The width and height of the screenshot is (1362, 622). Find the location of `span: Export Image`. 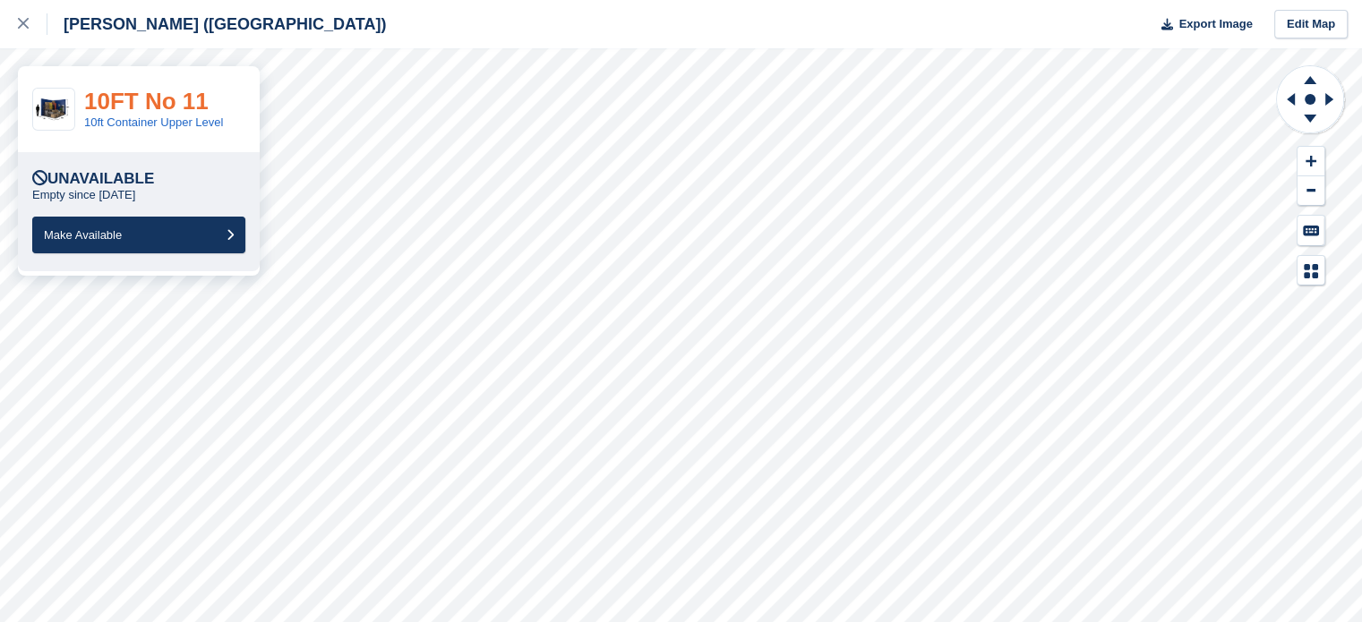

span: Export Image is located at coordinates (1215, 24).